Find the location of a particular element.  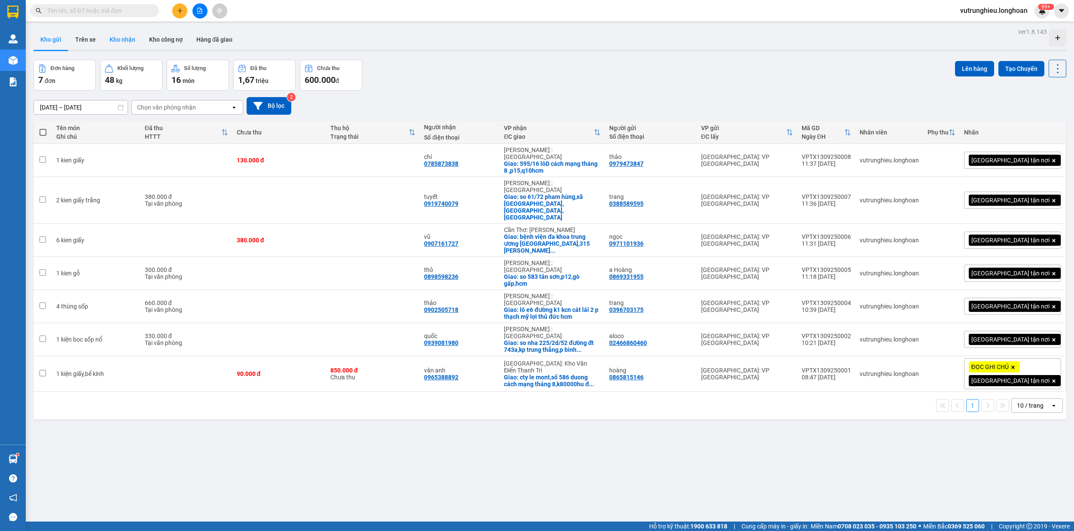

div: Giao: bệnh viện đa khoa trung ương cần thơ,315 nguyen văn linh,p tân an,cần thơ is located at coordinates (552, 244).